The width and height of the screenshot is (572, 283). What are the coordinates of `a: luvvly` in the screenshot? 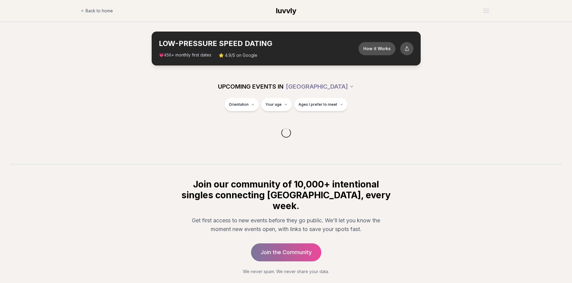 It's located at (286, 11).